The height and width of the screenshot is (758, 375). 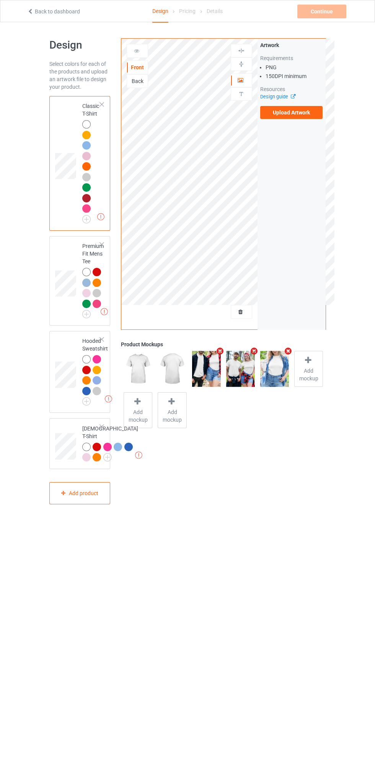 I want to click on div: Requirements, so click(x=292, y=58).